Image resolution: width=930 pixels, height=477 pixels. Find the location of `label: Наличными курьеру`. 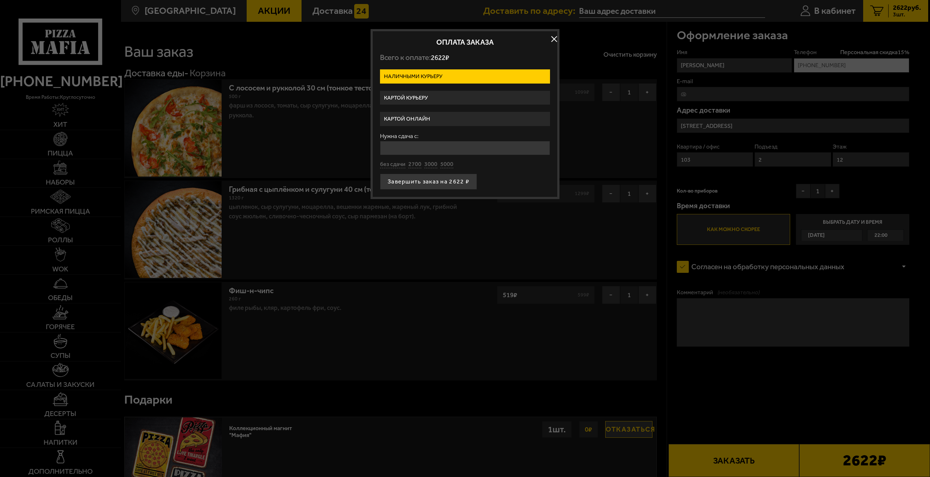

label: Наличными курьеру is located at coordinates (465, 76).